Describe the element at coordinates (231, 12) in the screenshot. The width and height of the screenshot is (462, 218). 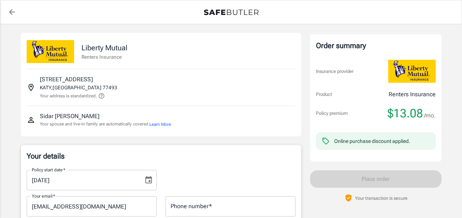
I see `img: Back to quotes` at that location.